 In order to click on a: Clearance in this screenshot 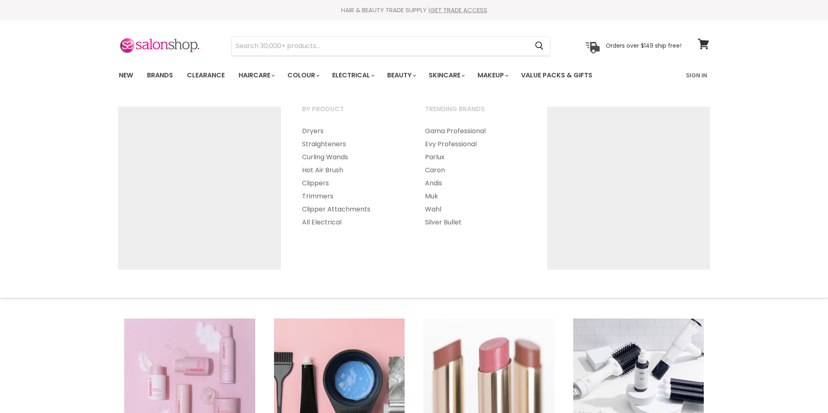, I will do `click(206, 75)`.